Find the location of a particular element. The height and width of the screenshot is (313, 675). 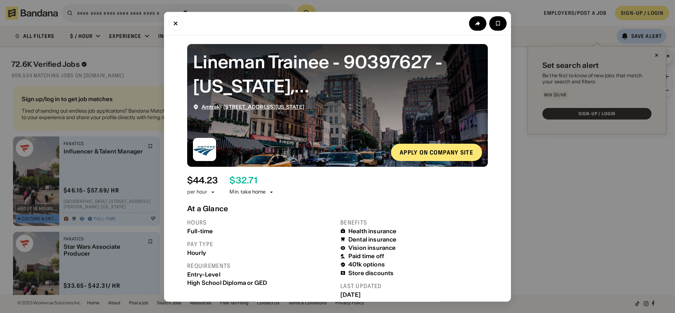

div: Vision insurance is located at coordinates (372, 248).